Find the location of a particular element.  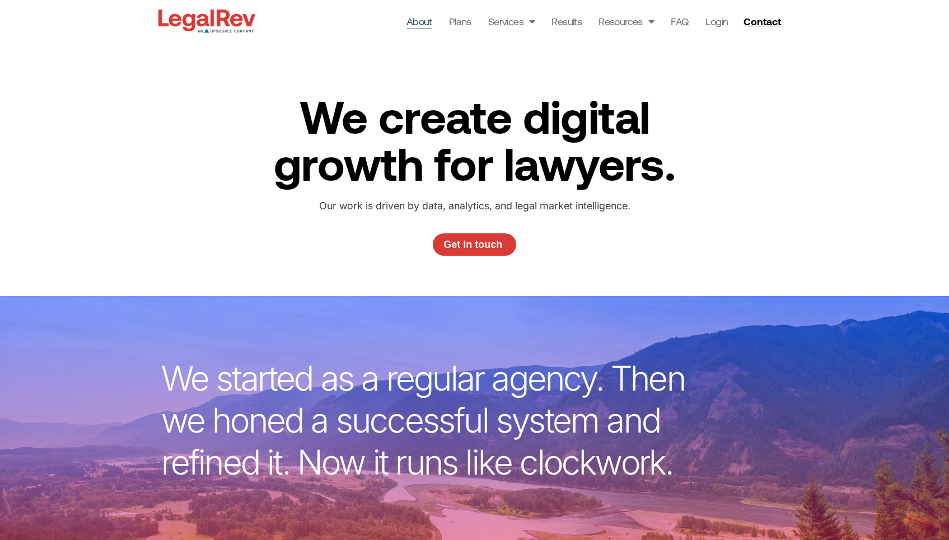

a: Services is located at coordinates (512, 21).